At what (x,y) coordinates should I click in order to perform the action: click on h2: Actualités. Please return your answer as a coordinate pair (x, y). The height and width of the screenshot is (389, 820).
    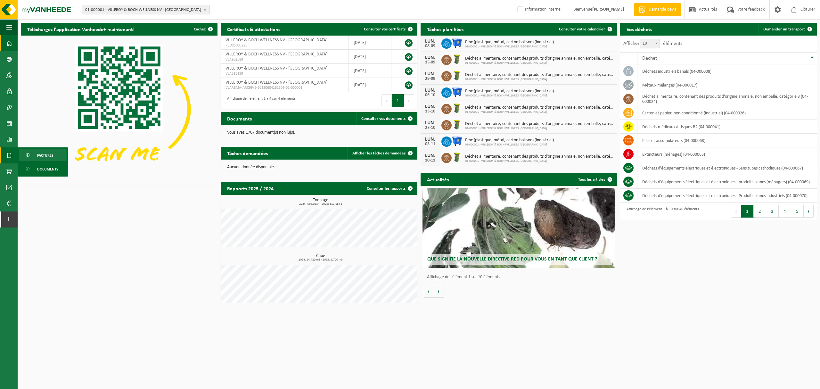
    Looking at the image, I should click on (438, 179).